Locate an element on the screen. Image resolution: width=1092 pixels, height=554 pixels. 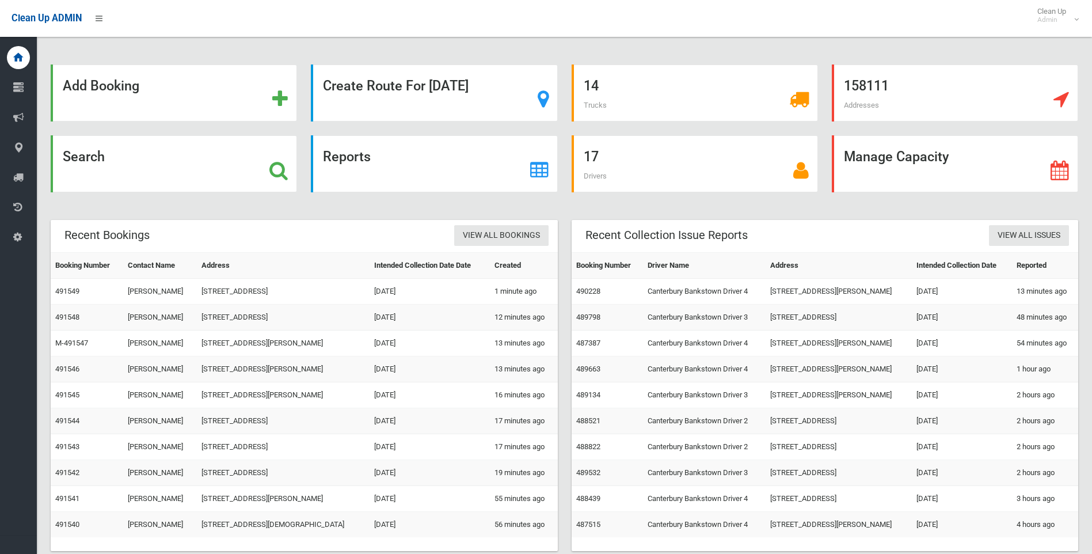
a: Add Booking is located at coordinates (174, 93).